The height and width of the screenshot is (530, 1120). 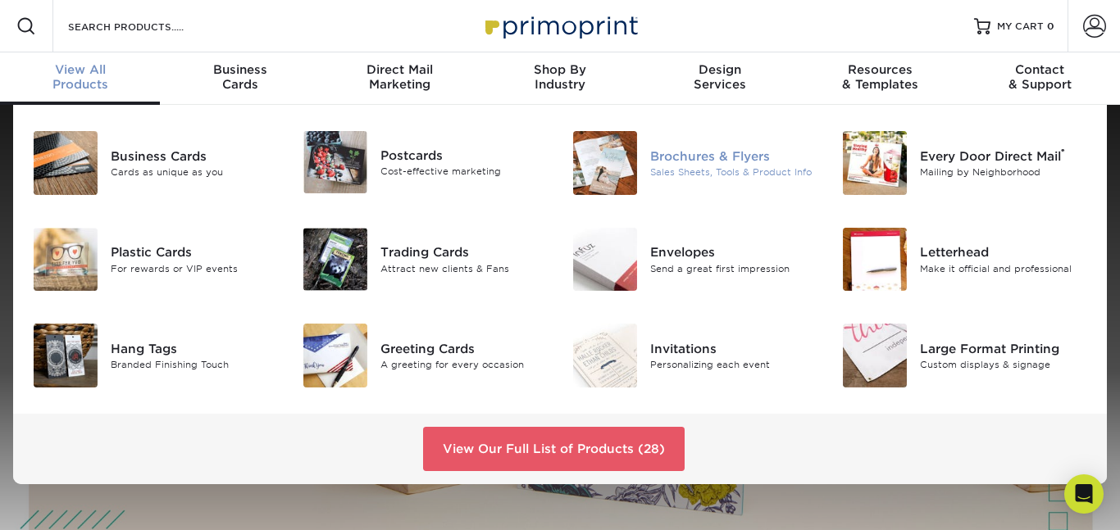 What do you see at coordinates (1003, 268) in the screenshot?
I see `div: Make it official and professional` at bounding box center [1003, 268].